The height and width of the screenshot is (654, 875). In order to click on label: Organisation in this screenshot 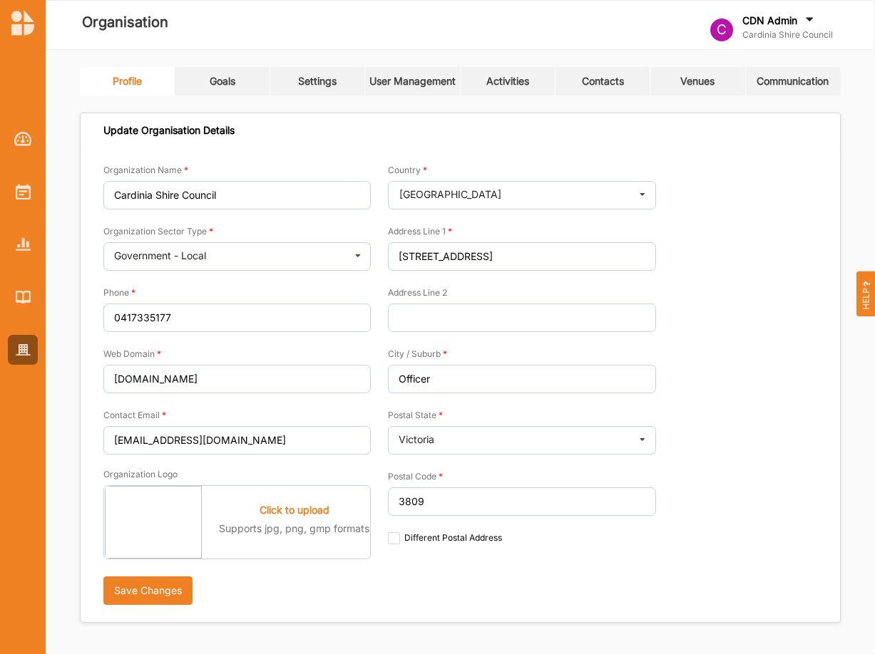, I will do `click(125, 22)`.